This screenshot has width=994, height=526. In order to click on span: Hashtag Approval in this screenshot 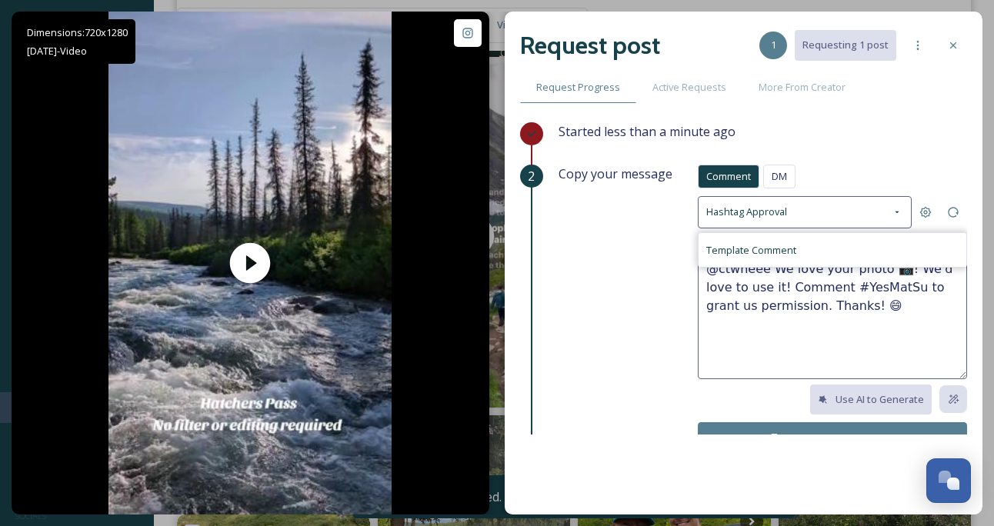, I will do `click(746, 211)`.